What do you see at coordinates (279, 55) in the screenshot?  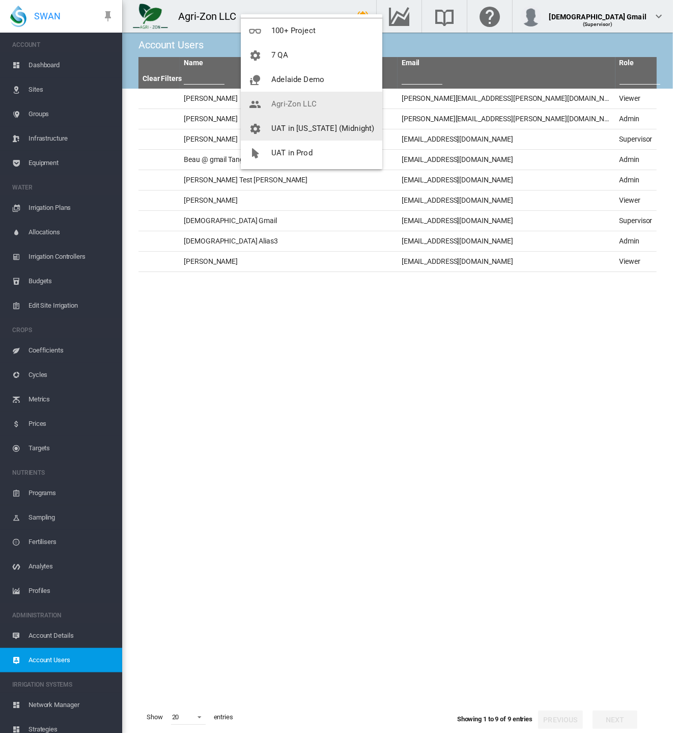 I see `span: 7 QA` at bounding box center [279, 55].